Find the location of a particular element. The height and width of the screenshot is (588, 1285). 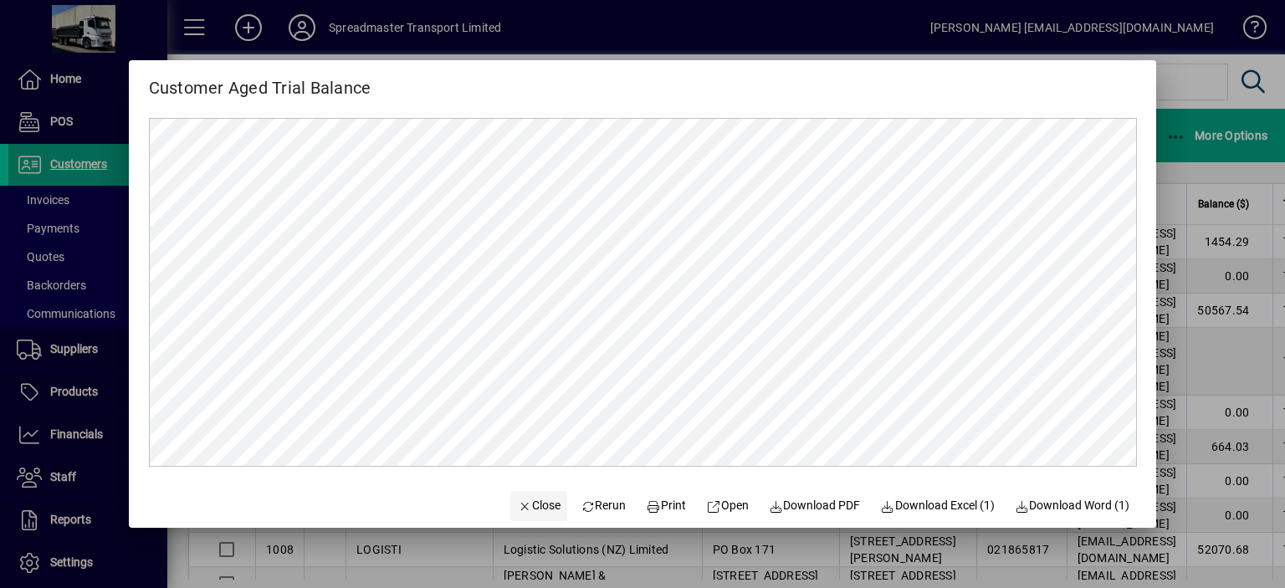

button: Close is located at coordinates (539, 506).